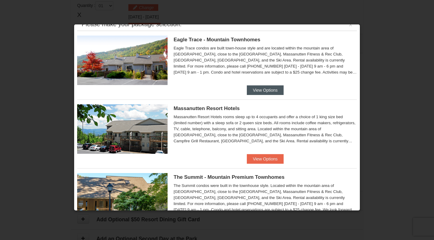 This screenshot has height=240, width=434. What do you see at coordinates (122, 129) in the screenshot?
I see `img: 19219026-1-e3b4ac8e.jpg` at bounding box center [122, 129].